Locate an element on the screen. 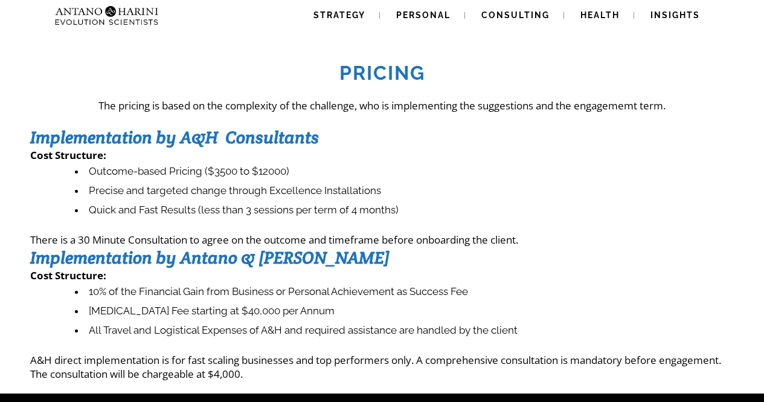  p: A&H direct implementation is for fast scaling businesses and top performers only. A comprehensive... is located at coordinates (382, 367).